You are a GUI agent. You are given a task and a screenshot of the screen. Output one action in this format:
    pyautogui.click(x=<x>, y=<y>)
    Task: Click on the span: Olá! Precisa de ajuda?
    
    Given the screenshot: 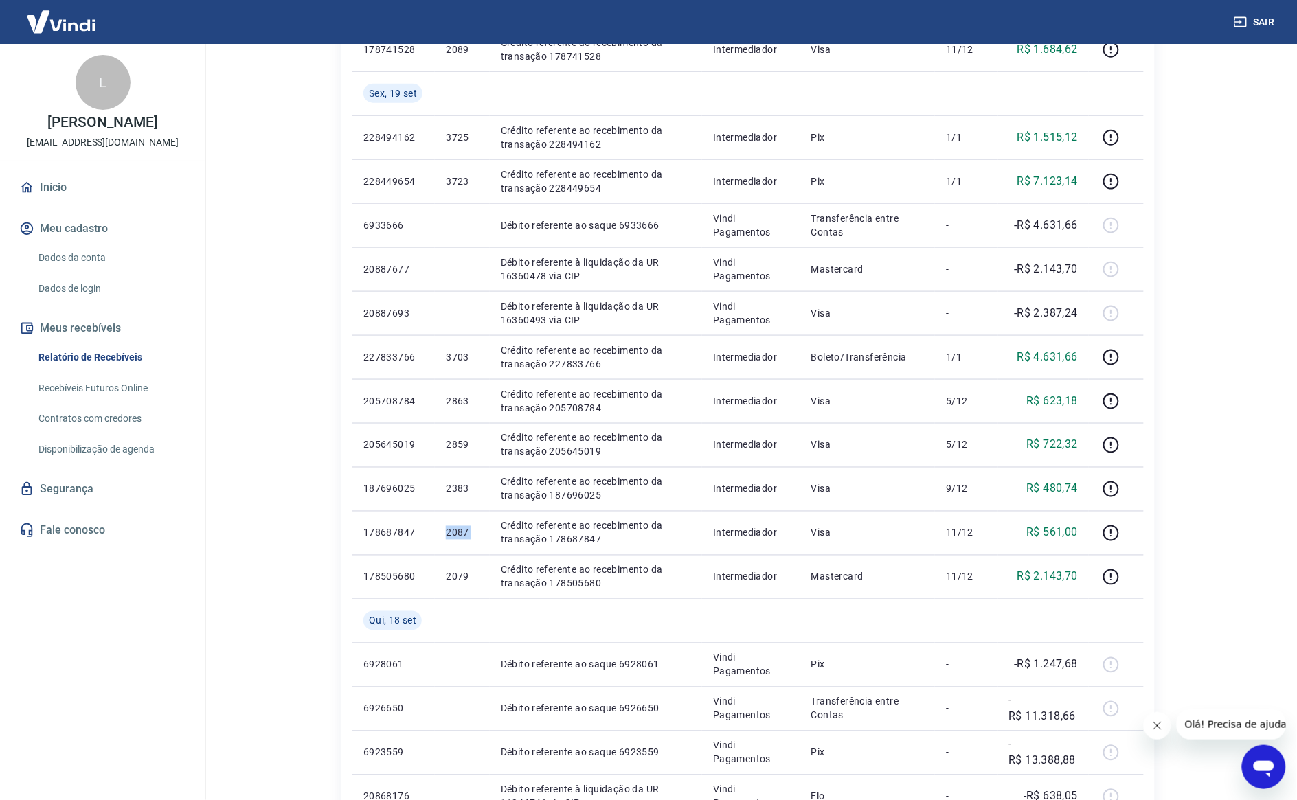 What is the action you would take?
    pyautogui.click(x=62, y=15)
    